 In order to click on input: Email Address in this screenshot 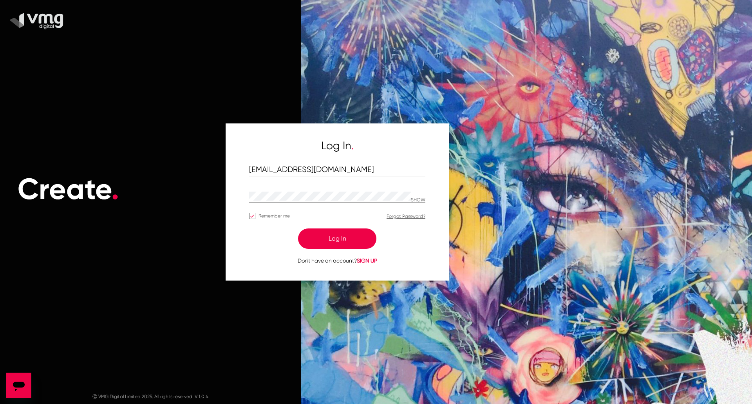, I will do `click(337, 170)`.